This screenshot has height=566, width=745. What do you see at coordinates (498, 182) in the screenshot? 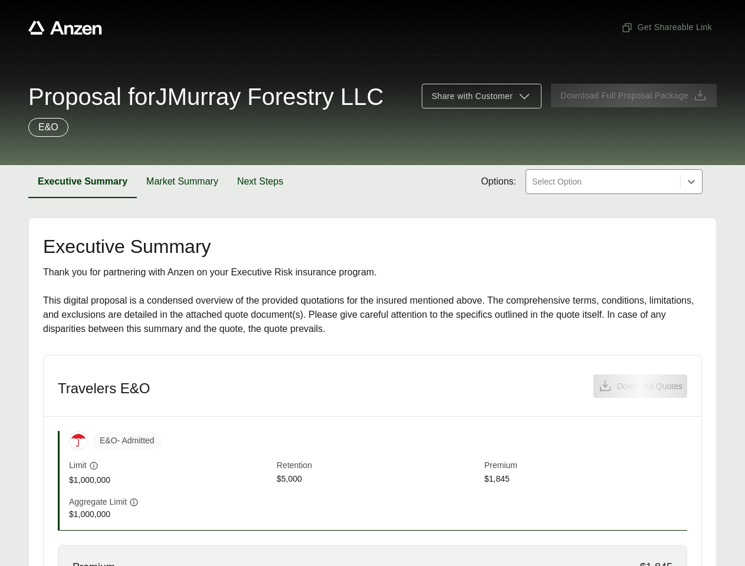
I see `span: Options:` at bounding box center [498, 182].